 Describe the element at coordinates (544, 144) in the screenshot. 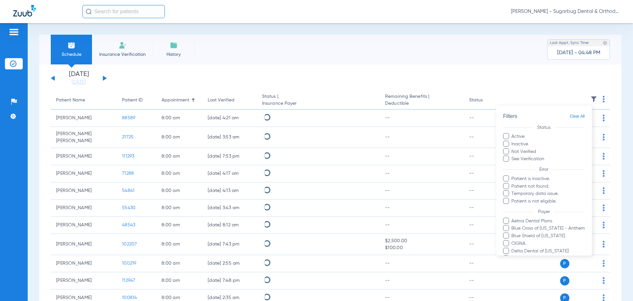

I see `label: Inactive` at that location.